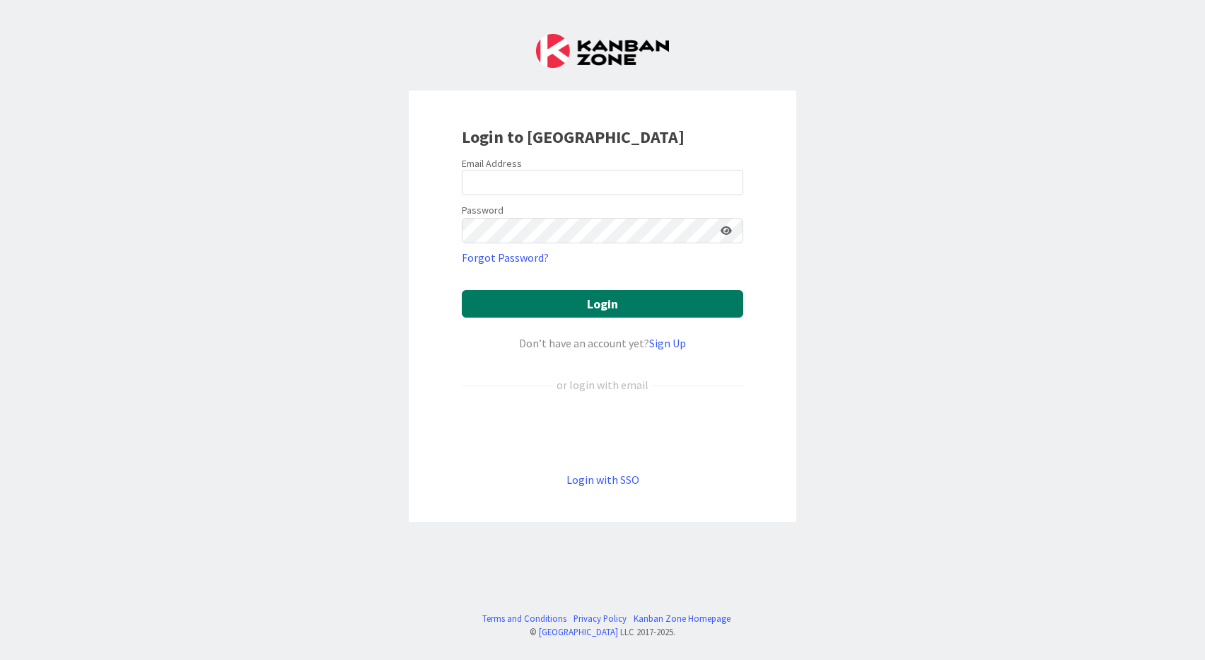 The width and height of the screenshot is (1205, 660). I want to click on a: Kanban Zone Homepage, so click(682, 618).